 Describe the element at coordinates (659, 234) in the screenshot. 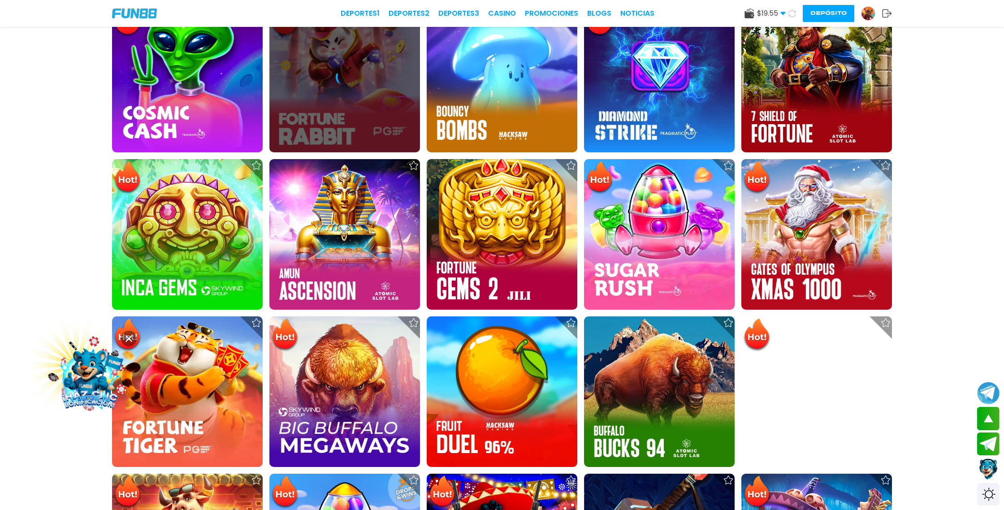

I see `img: Sugar Rush` at that location.